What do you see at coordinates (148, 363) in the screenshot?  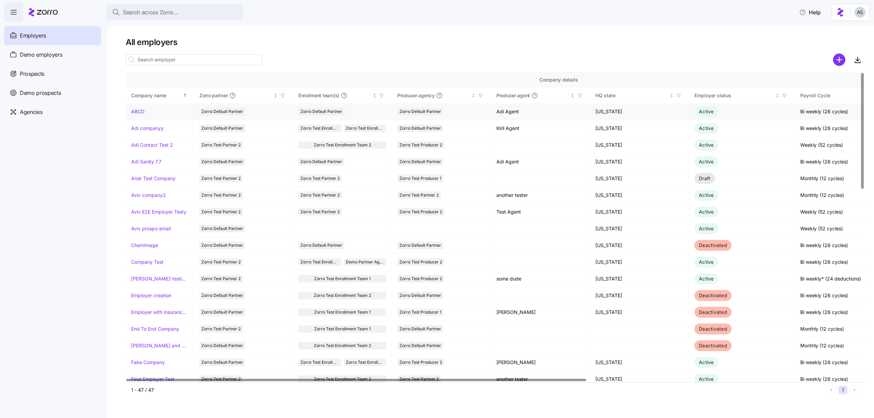 I see `a: Fake Company` at bounding box center [148, 363].